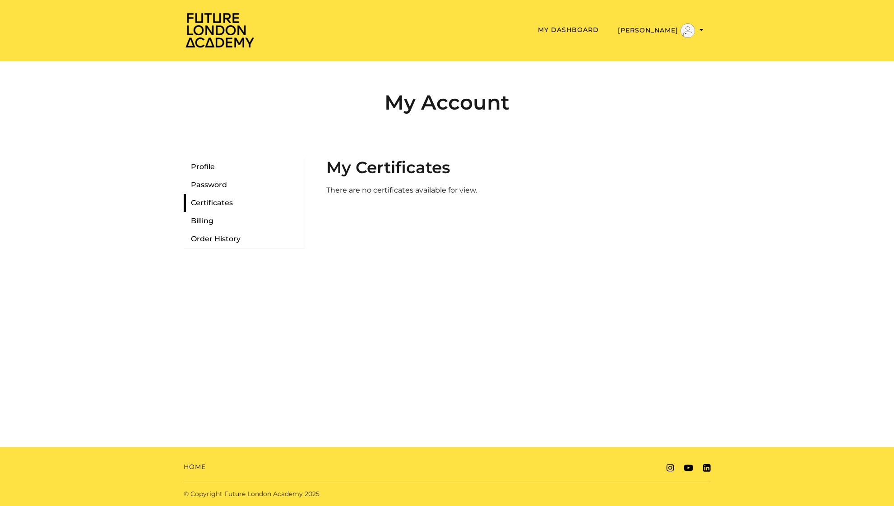 The image size is (894, 506). What do you see at coordinates (661, 31) in the screenshot?
I see `button: Toggle menu` at bounding box center [661, 31].